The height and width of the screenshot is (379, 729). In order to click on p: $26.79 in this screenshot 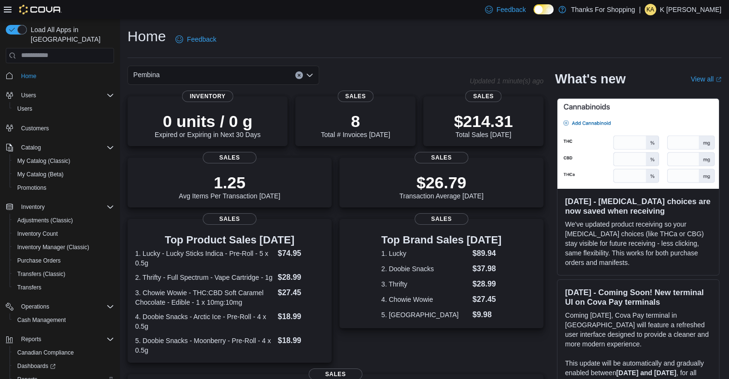, I will do `click(441, 183)`.